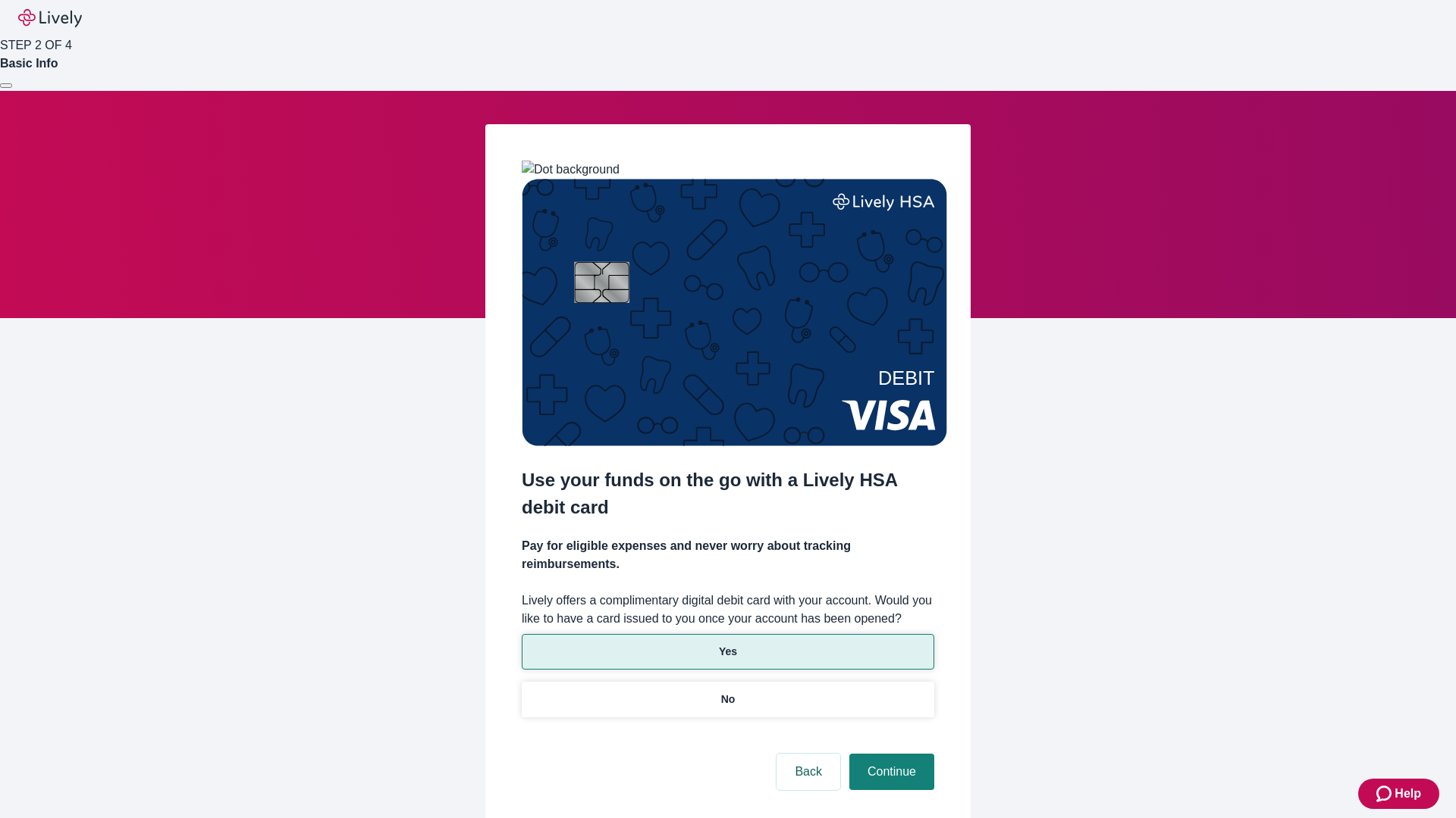 This screenshot has width=1456, height=818. What do you see at coordinates (734, 312) in the screenshot?
I see `img: Debit card` at bounding box center [734, 312].